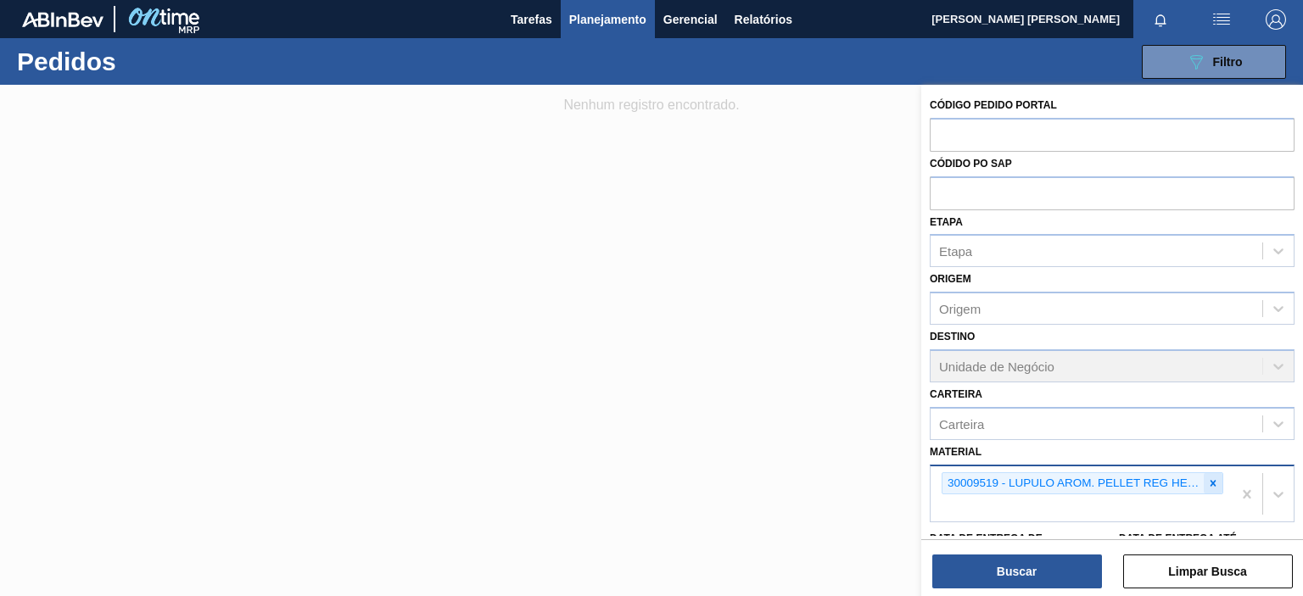  Describe the element at coordinates (1177, 539) in the screenshot. I see `label: Data de Entrega até` at that location.